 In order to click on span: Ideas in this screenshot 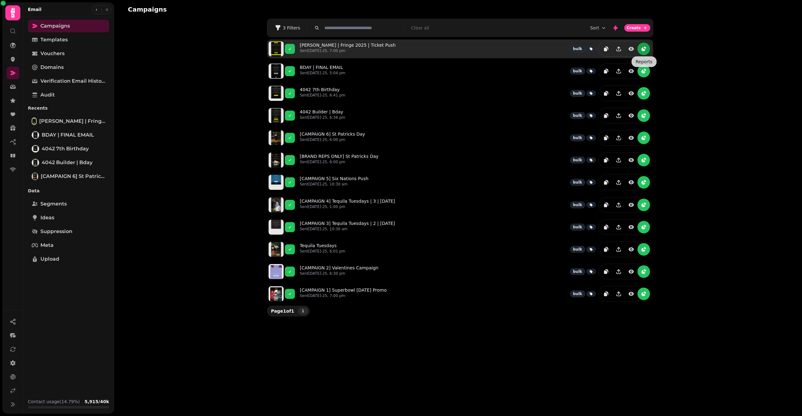, I will do `click(47, 218)`.